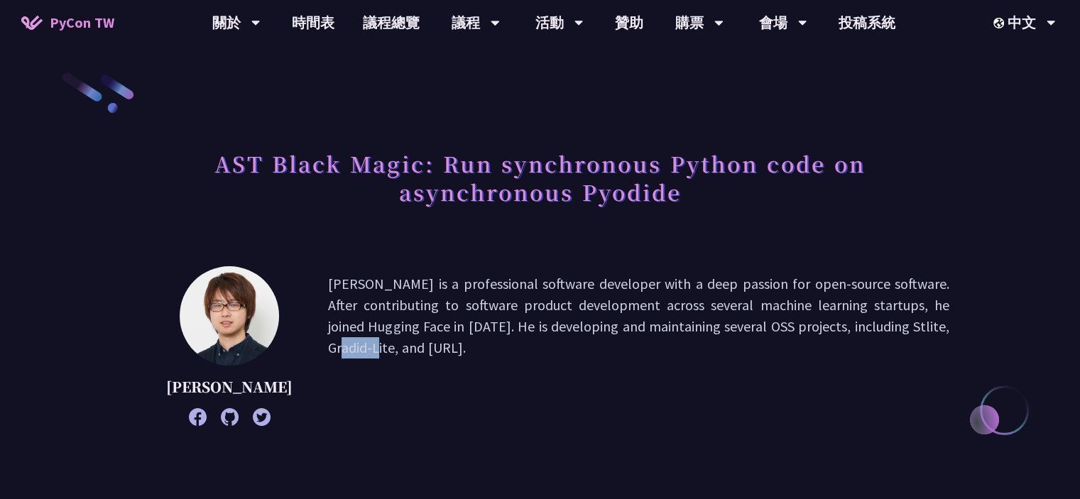 Image resolution: width=1080 pixels, height=499 pixels. I want to click on h1: AST Black Magic: Run synchronous Python code on asynchronous Pyodide, so click(540, 177).